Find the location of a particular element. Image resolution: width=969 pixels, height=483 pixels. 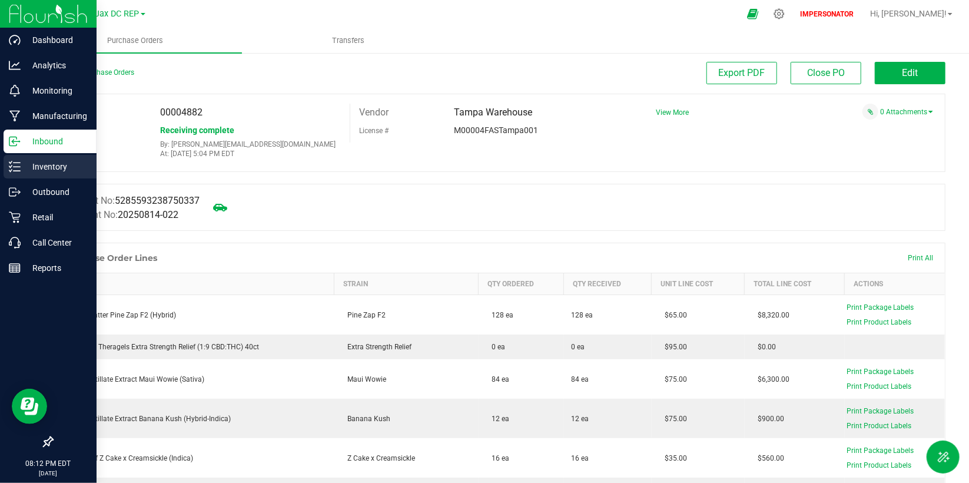

a: Transfers is located at coordinates (349, 41).